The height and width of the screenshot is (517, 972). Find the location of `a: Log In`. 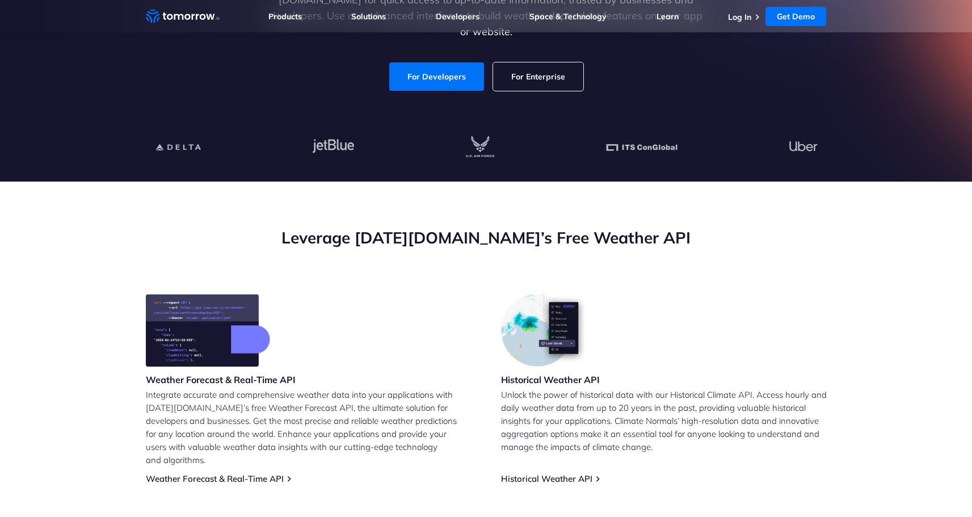

a: Log In is located at coordinates (740, 17).